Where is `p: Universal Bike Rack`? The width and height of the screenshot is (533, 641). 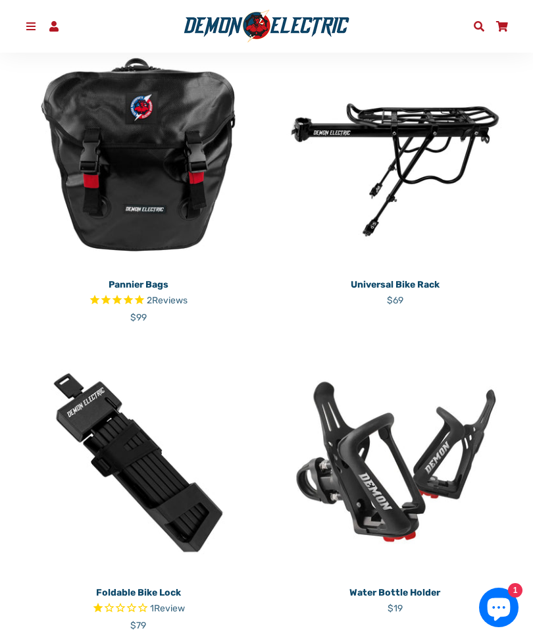
p: Universal Bike Rack is located at coordinates (395, 284).